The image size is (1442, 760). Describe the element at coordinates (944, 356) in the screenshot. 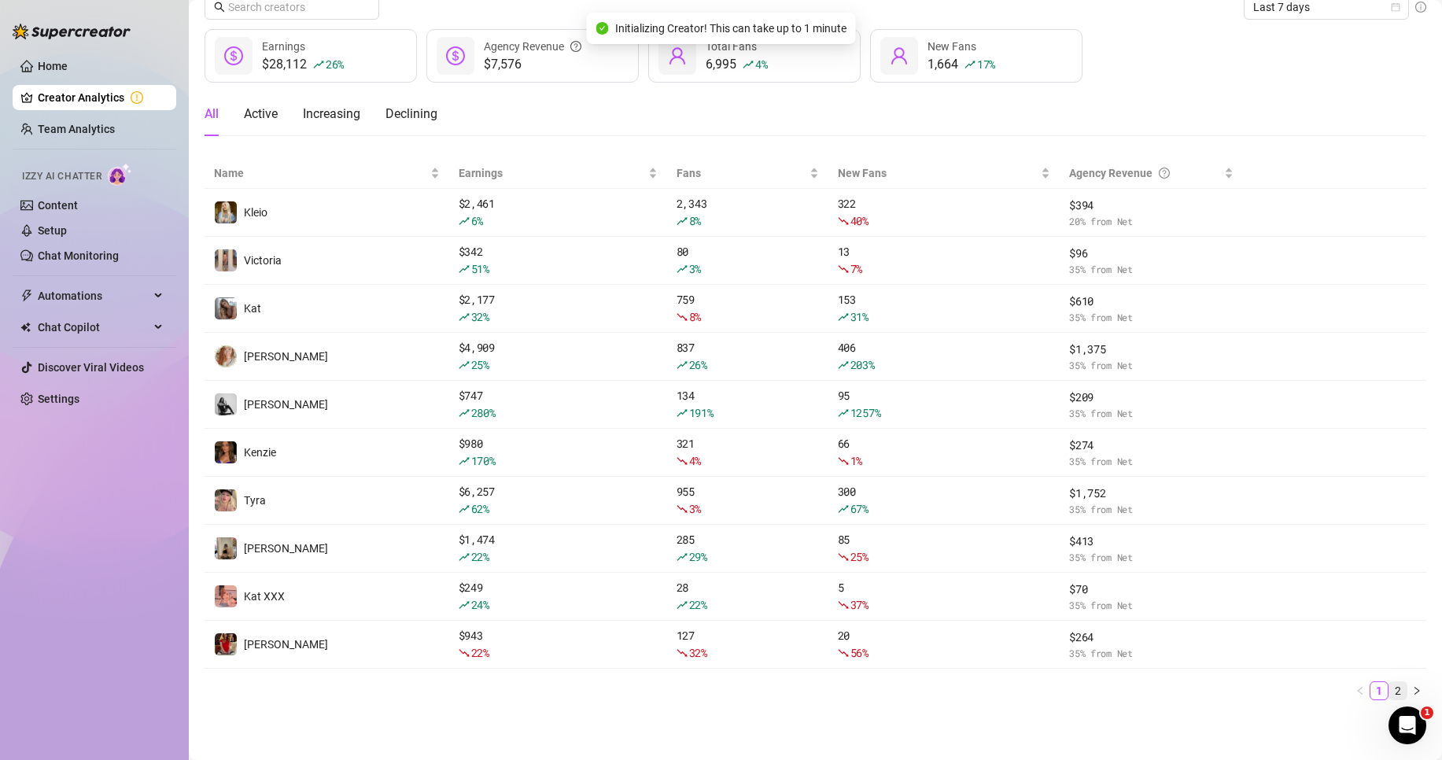

I see `div: 406` at that location.